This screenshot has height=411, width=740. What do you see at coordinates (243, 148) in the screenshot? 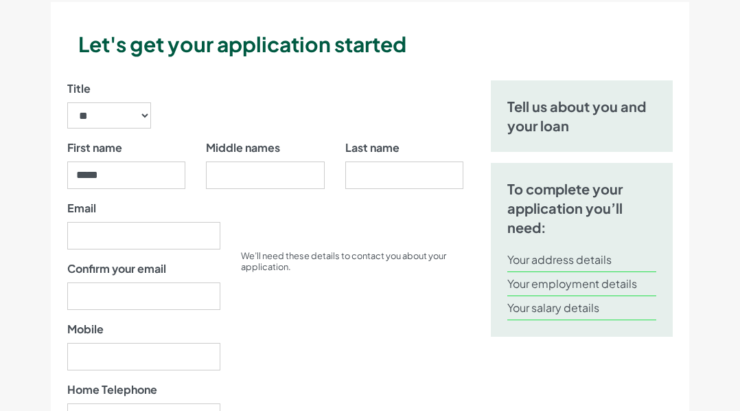
I see `label: Middle names` at bounding box center [243, 148].